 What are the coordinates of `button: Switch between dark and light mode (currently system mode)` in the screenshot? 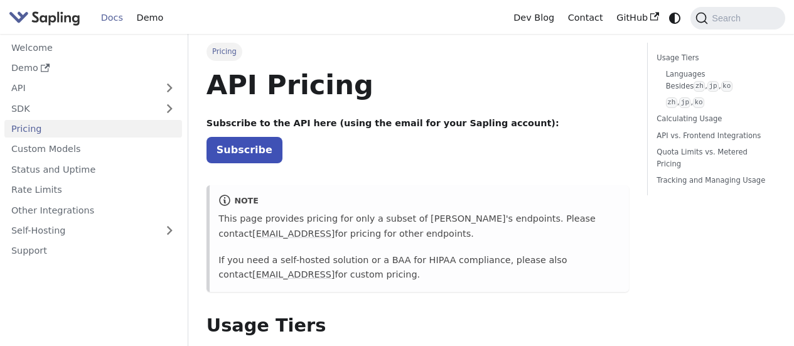 It's located at (675, 18).